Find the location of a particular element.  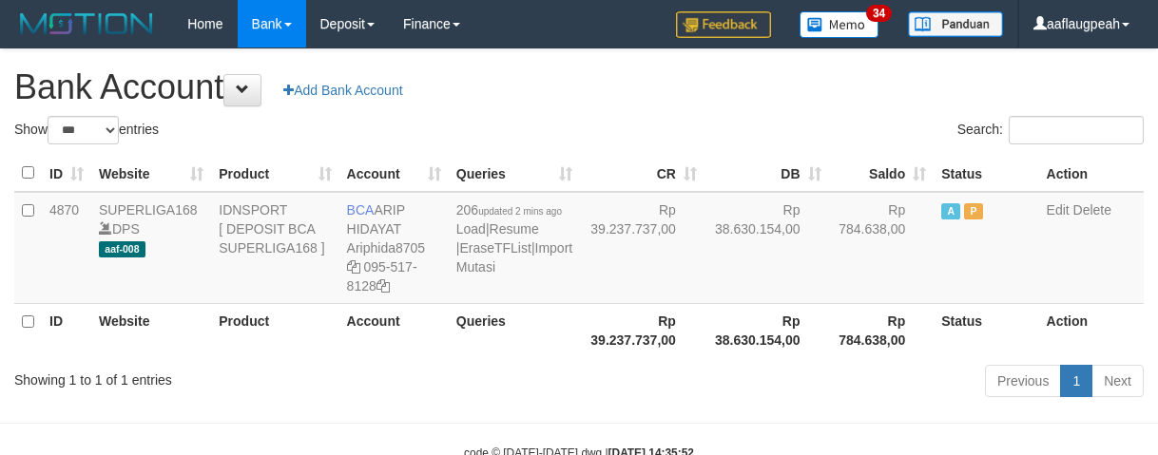

th: Product: activate to sort column ascending is located at coordinates (275, 173).